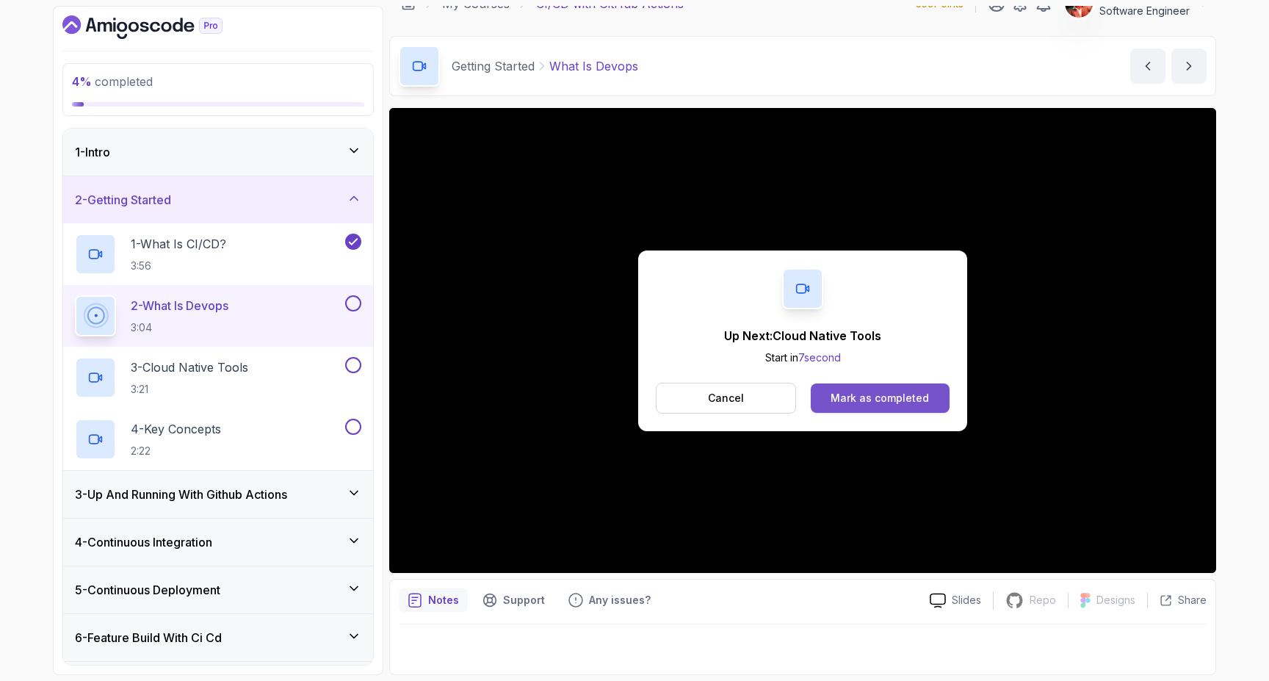 The width and height of the screenshot is (1269, 681). Describe the element at coordinates (880, 398) in the screenshot. I see `div: Mark as completed` at that location.